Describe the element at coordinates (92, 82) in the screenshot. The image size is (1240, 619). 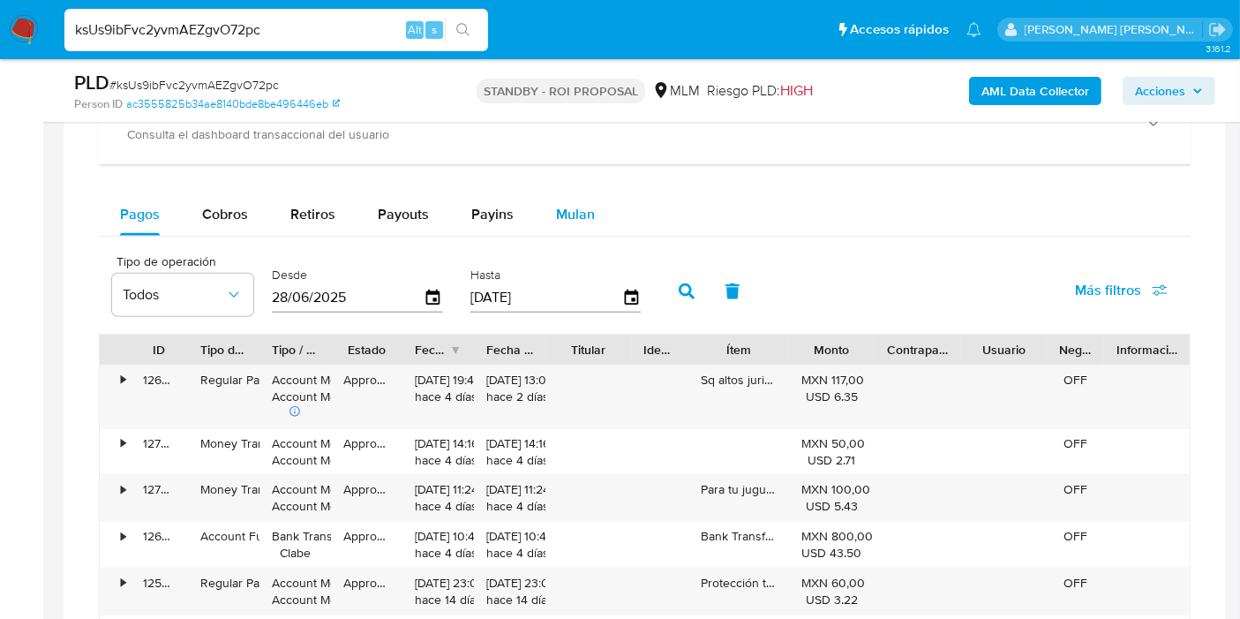
I see `b: PLD` at that location.